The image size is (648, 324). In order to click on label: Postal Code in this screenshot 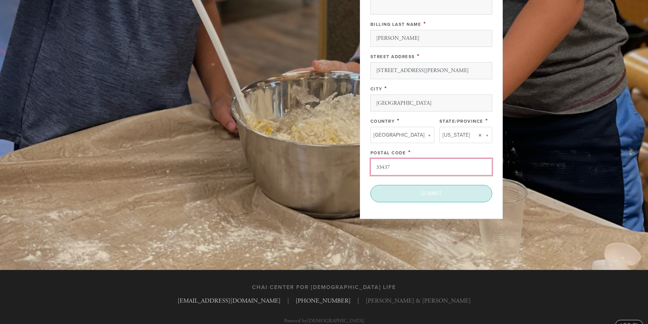, I will do `click(388, 153)`.